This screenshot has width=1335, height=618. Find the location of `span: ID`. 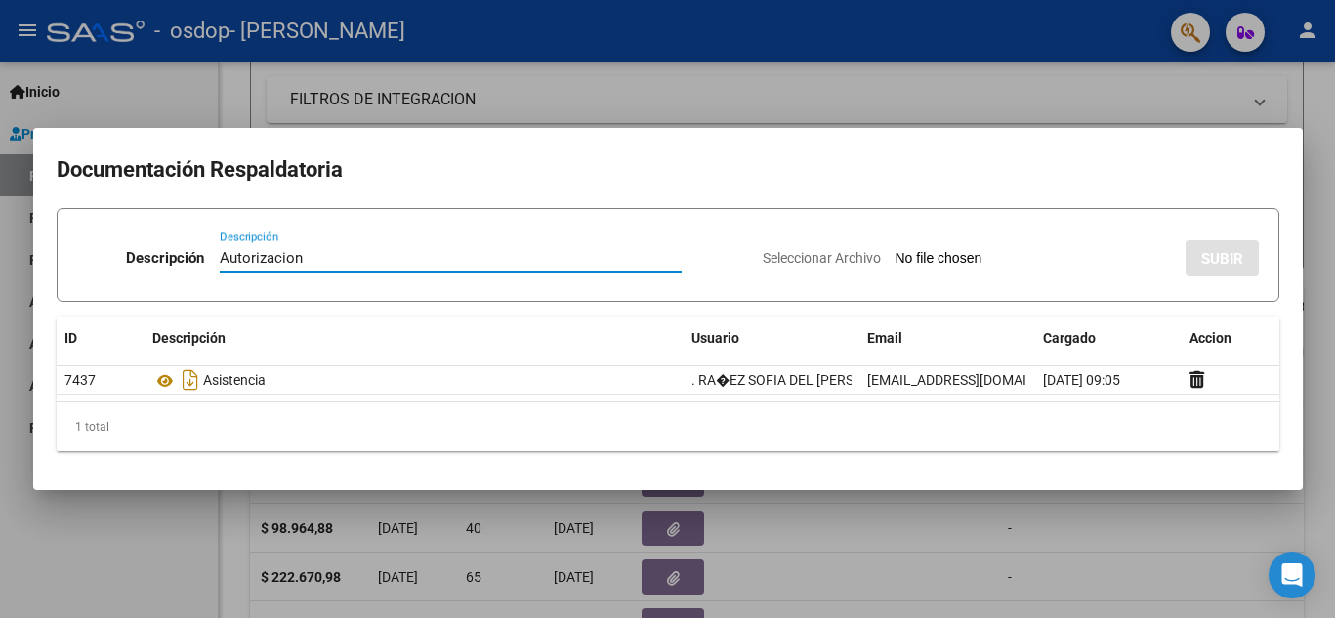

span: ID is located at coordinates (70, 338).